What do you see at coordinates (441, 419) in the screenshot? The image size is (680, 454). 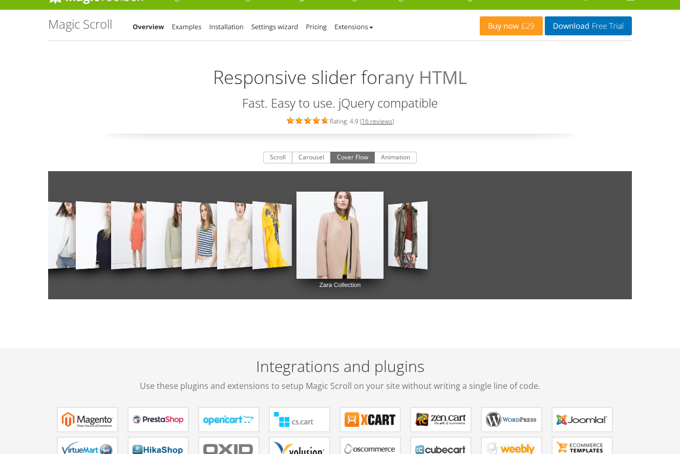 I see `b: Magic Scroll for Zen Cart` at bounding box center [441, 419].